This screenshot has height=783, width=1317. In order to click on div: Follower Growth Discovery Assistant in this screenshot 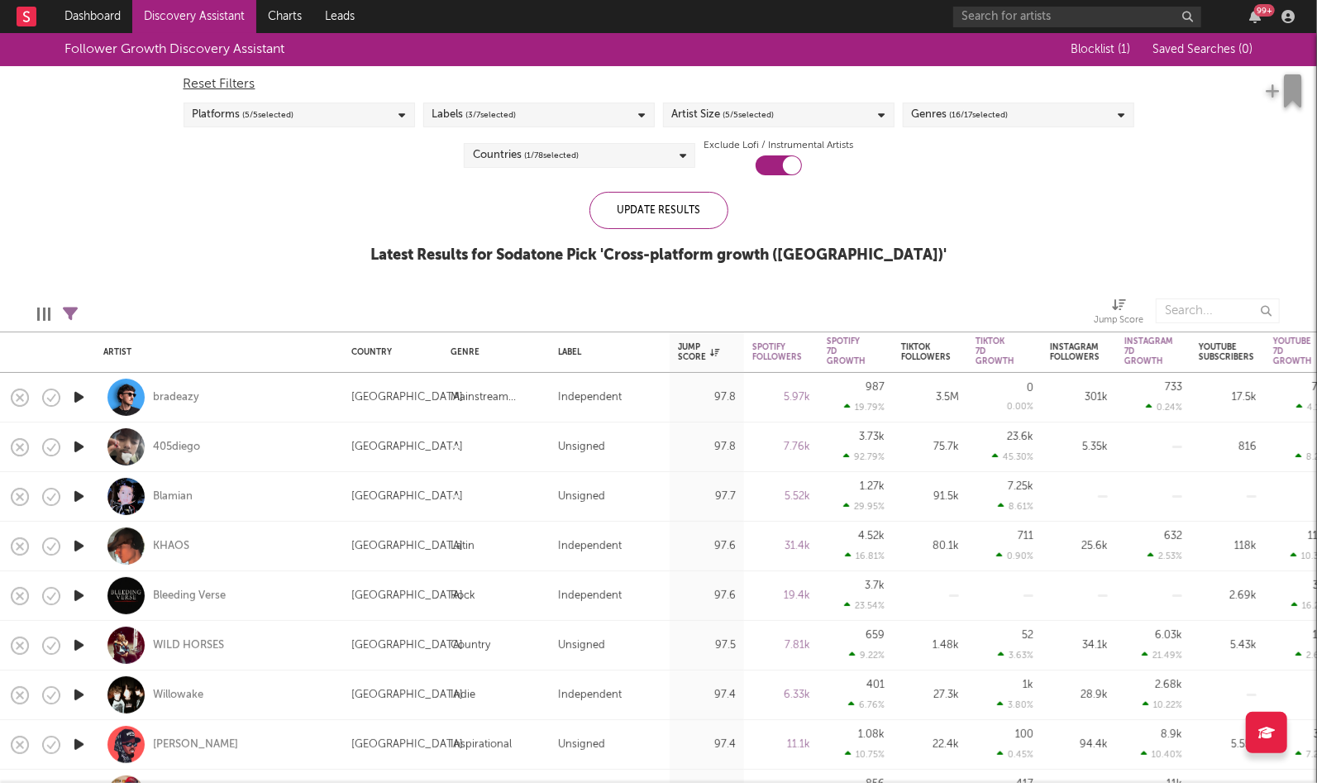, I will do `click(174, 50)`.